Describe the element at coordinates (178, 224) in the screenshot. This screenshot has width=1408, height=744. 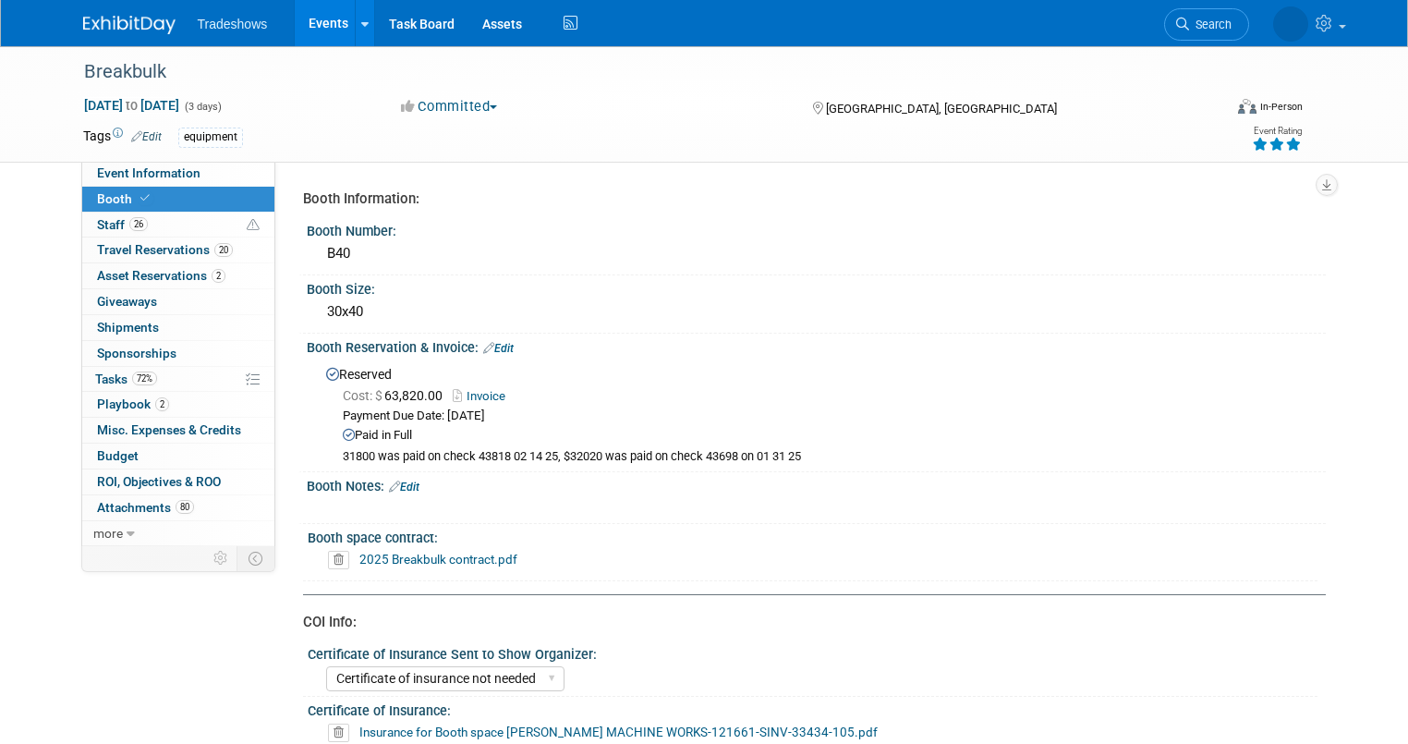
I see `a: Staff26` at that location.